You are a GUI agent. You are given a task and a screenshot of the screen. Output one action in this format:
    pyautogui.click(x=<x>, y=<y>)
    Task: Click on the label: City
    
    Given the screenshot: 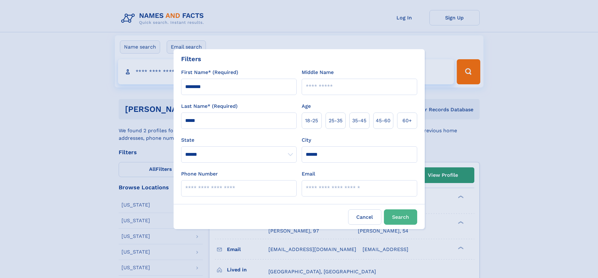 What is the action you would take?
    pyautogui.click(x=306, y=140)
    